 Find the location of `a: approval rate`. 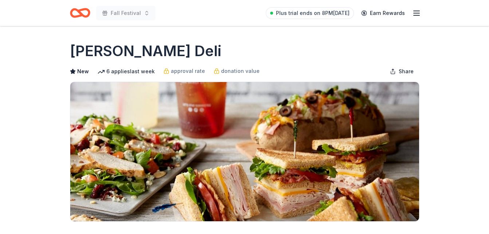

a: approval rate is located at coordinates (184, 71).